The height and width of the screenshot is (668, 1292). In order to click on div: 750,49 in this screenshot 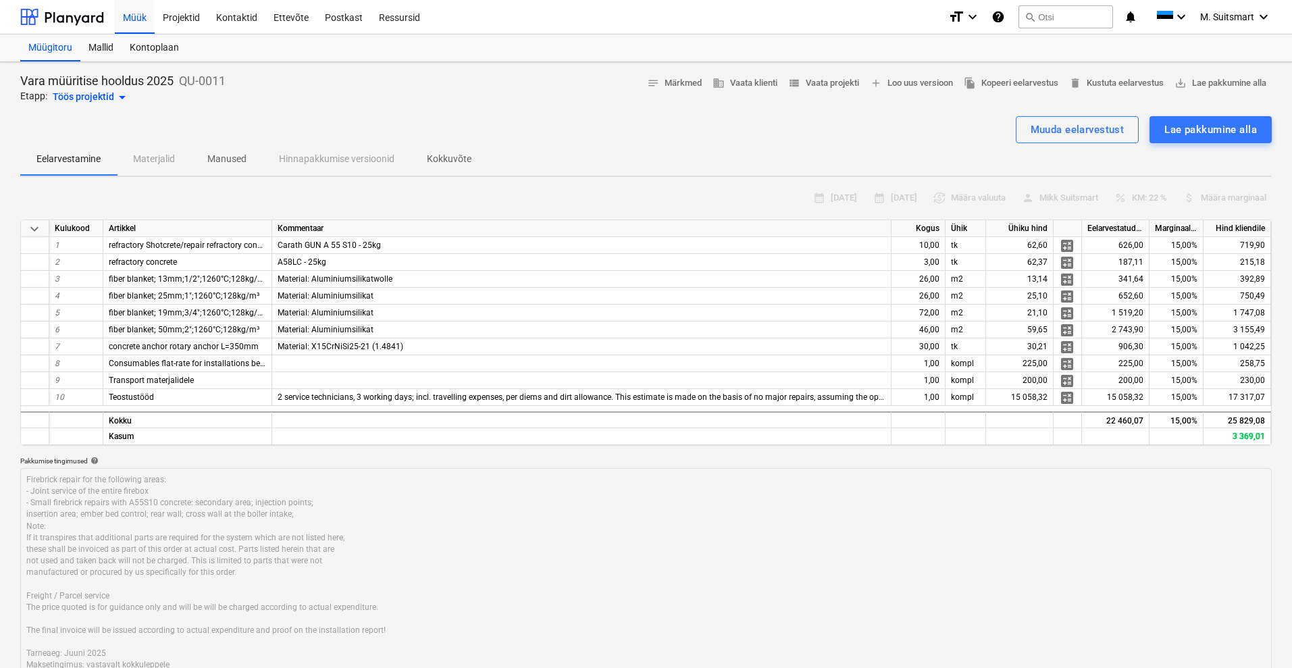, I will do `click(1238, 296)`.